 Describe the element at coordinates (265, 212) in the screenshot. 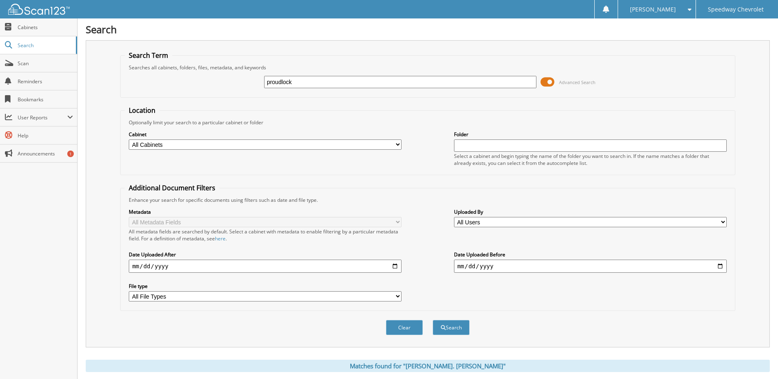

I see `label: Metadata` at that location.